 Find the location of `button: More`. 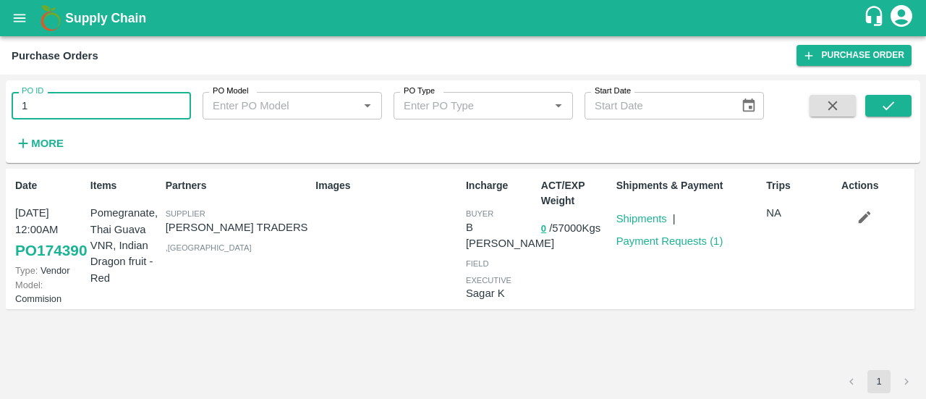

button: More is located at coordinates (39, 143).